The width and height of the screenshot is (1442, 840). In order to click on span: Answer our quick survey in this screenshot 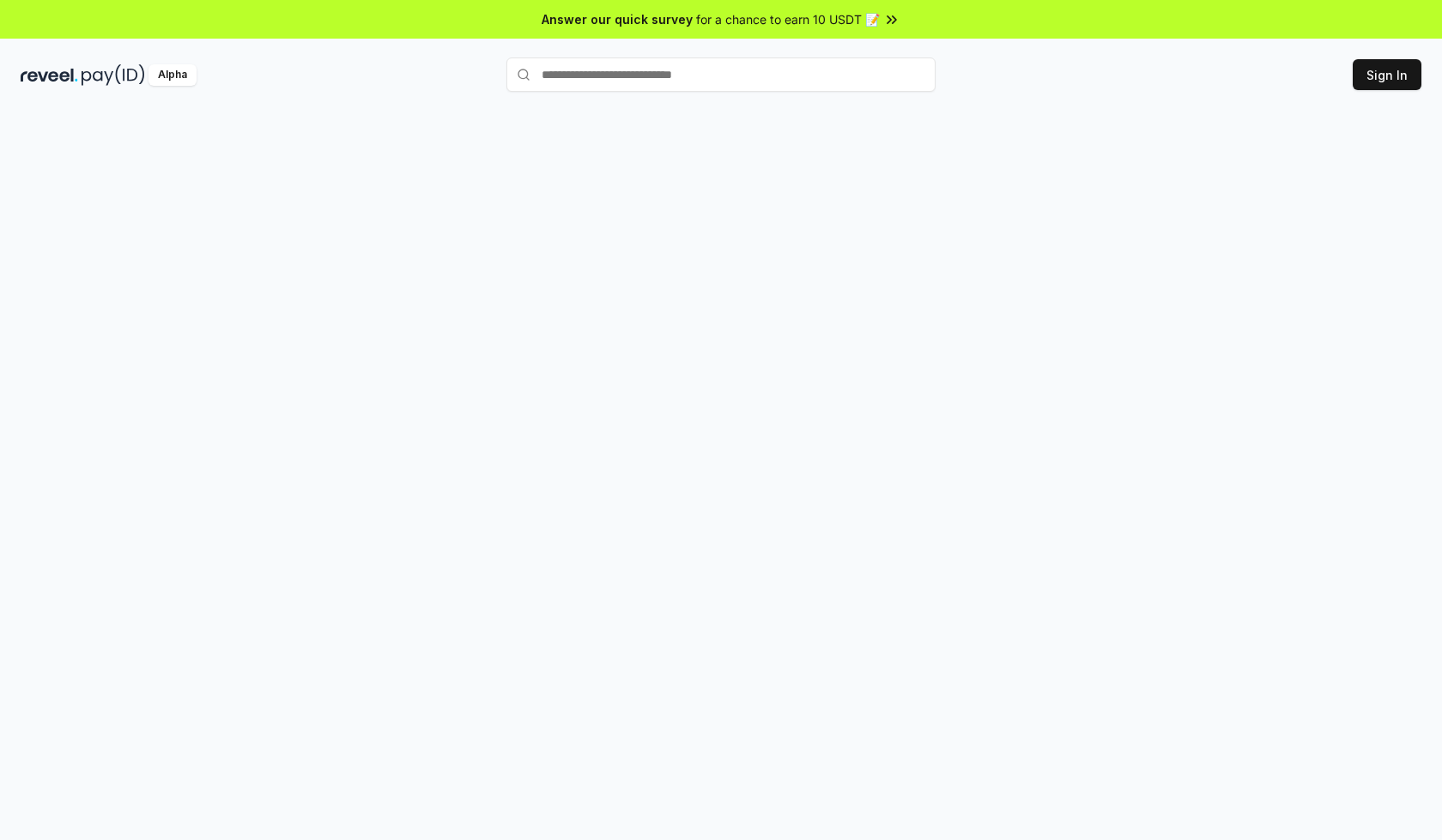, I will do `click(617, 19)`.